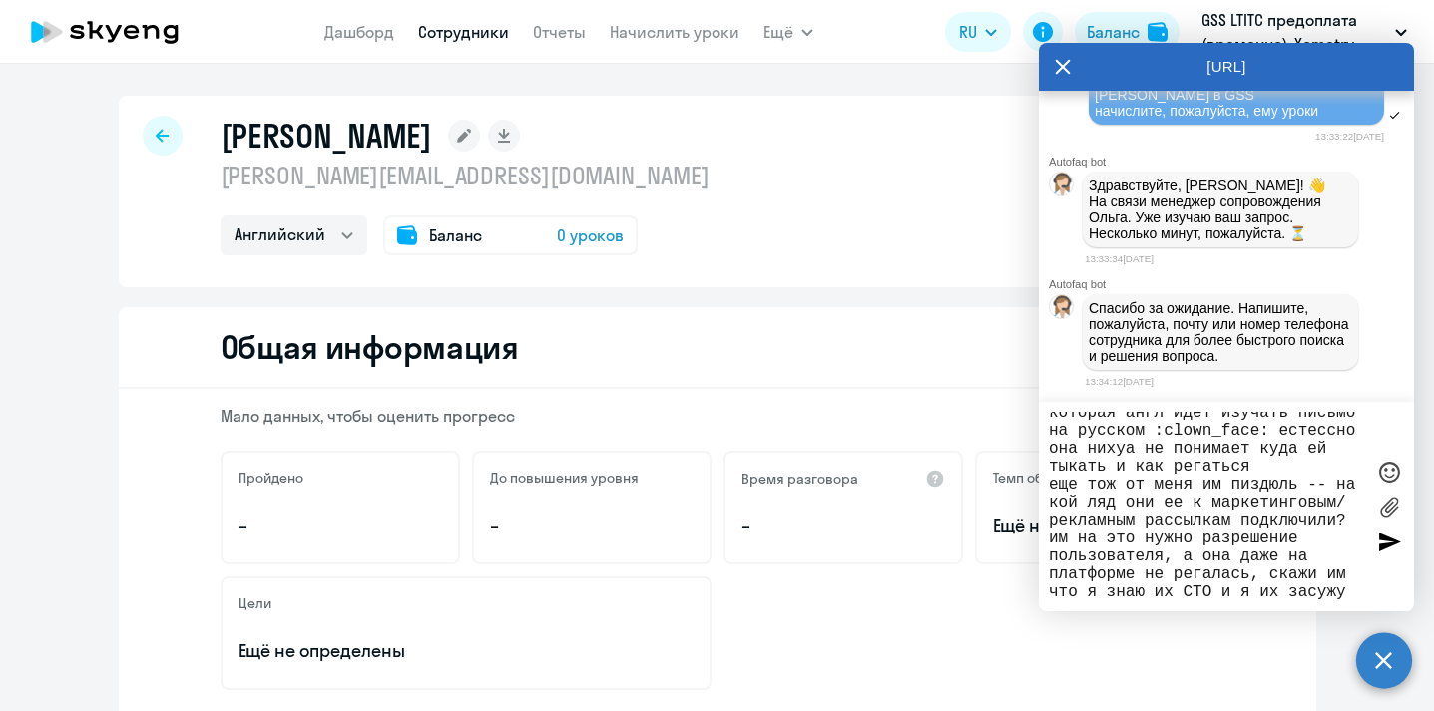  Describe the element at coordinates (1304, 32) in the screenshot. I see `button: GSS LTITC предоплата (временно), Xometry Europe GmbH` at that location.